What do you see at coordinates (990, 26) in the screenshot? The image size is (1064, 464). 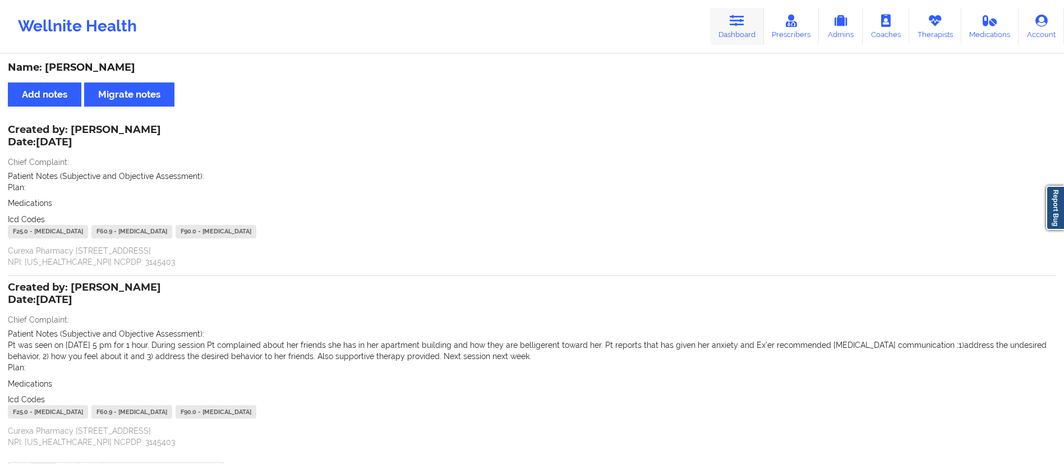 I see `a: Medications` at bounding box center [990, 26].